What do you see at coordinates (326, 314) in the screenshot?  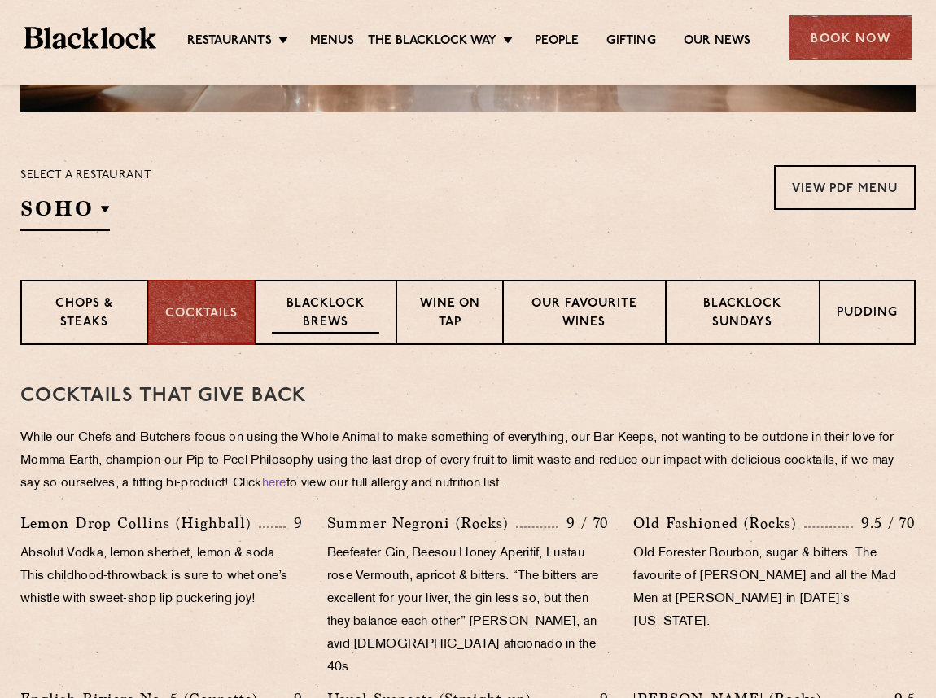 I see `p: Blacklock Brews` at bounding box center [326, 314].